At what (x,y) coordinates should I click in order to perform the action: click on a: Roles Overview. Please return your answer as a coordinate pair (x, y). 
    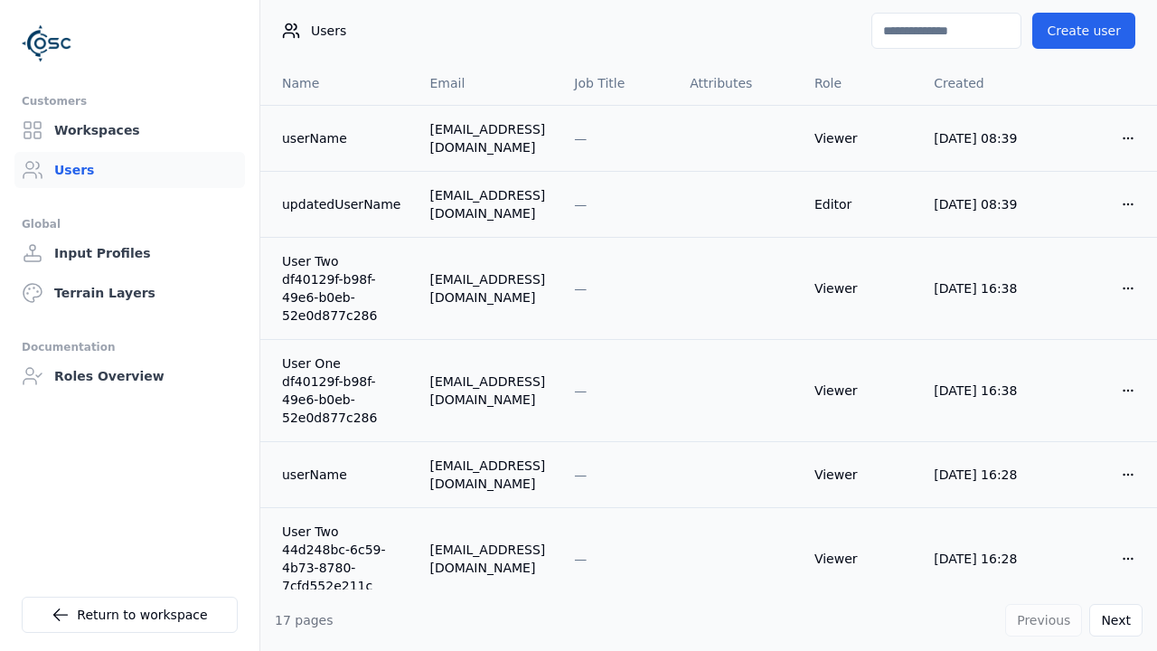
    Looking at the image, I should click on (129, 376).